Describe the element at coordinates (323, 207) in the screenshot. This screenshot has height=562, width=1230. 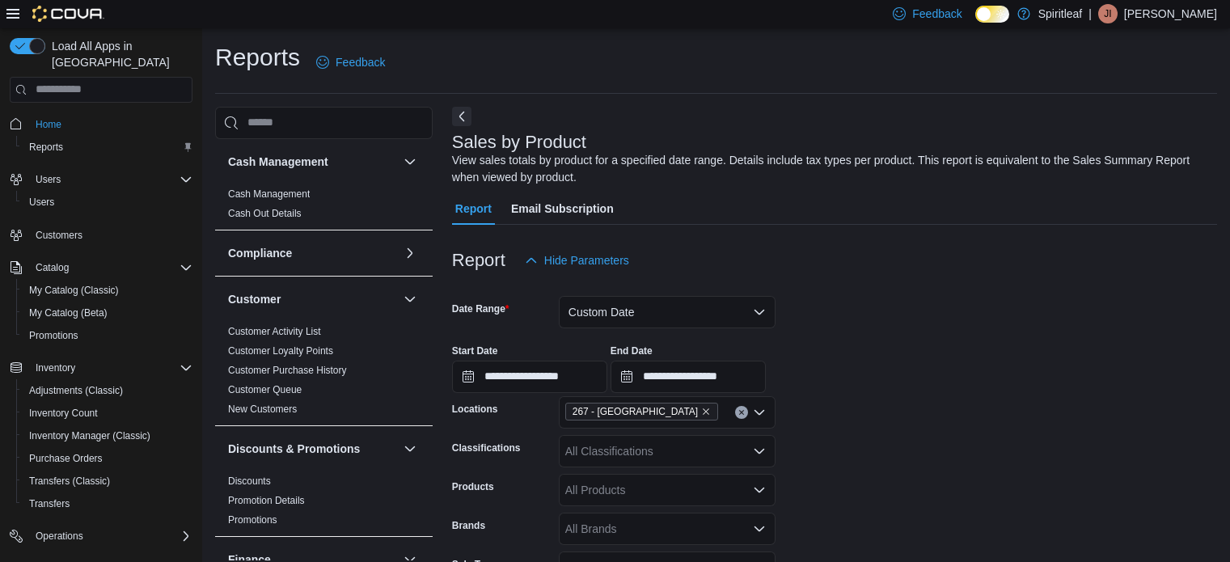
I see `div: Cash Management` at that location.